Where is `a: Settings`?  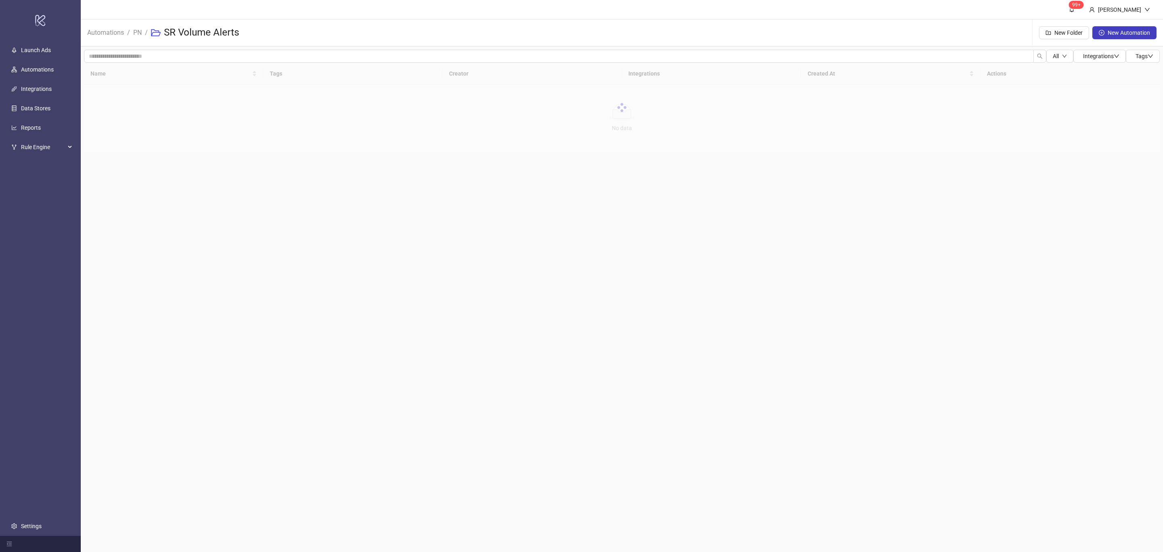 a: Settings is located at coordinates (31, 526).